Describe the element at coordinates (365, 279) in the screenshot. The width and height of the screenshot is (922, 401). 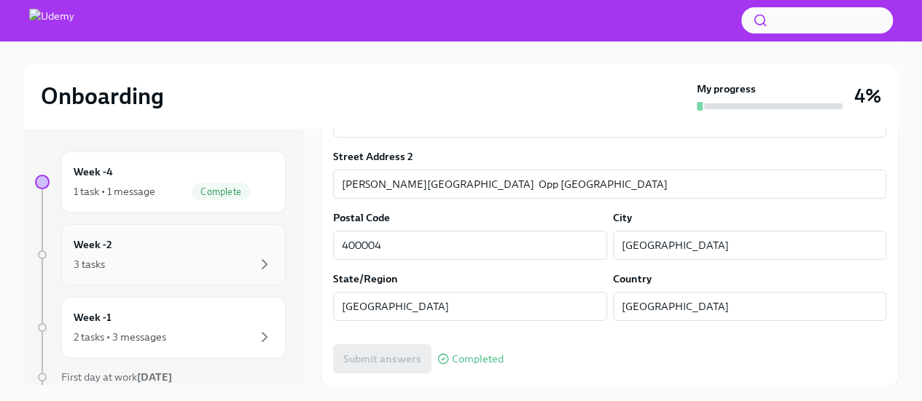
I see `label: State/Region` at that location.